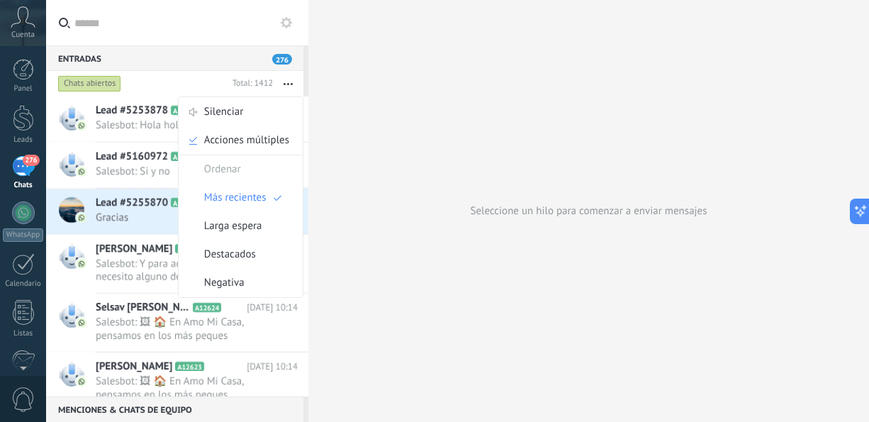 This screenshot has width=869, height=422. What do you see at coordinates (183, 217) in the screenshot?
I see `span: Gracias` at bounding box center [183, 217].